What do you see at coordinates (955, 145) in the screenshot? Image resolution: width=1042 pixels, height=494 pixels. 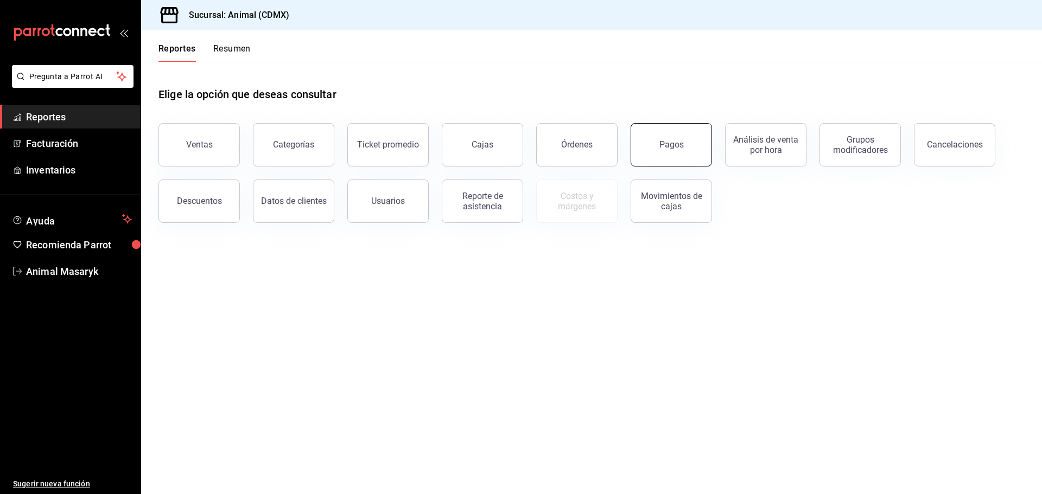 I see `button: Cancelaciones` at bounding box center [955, 145].